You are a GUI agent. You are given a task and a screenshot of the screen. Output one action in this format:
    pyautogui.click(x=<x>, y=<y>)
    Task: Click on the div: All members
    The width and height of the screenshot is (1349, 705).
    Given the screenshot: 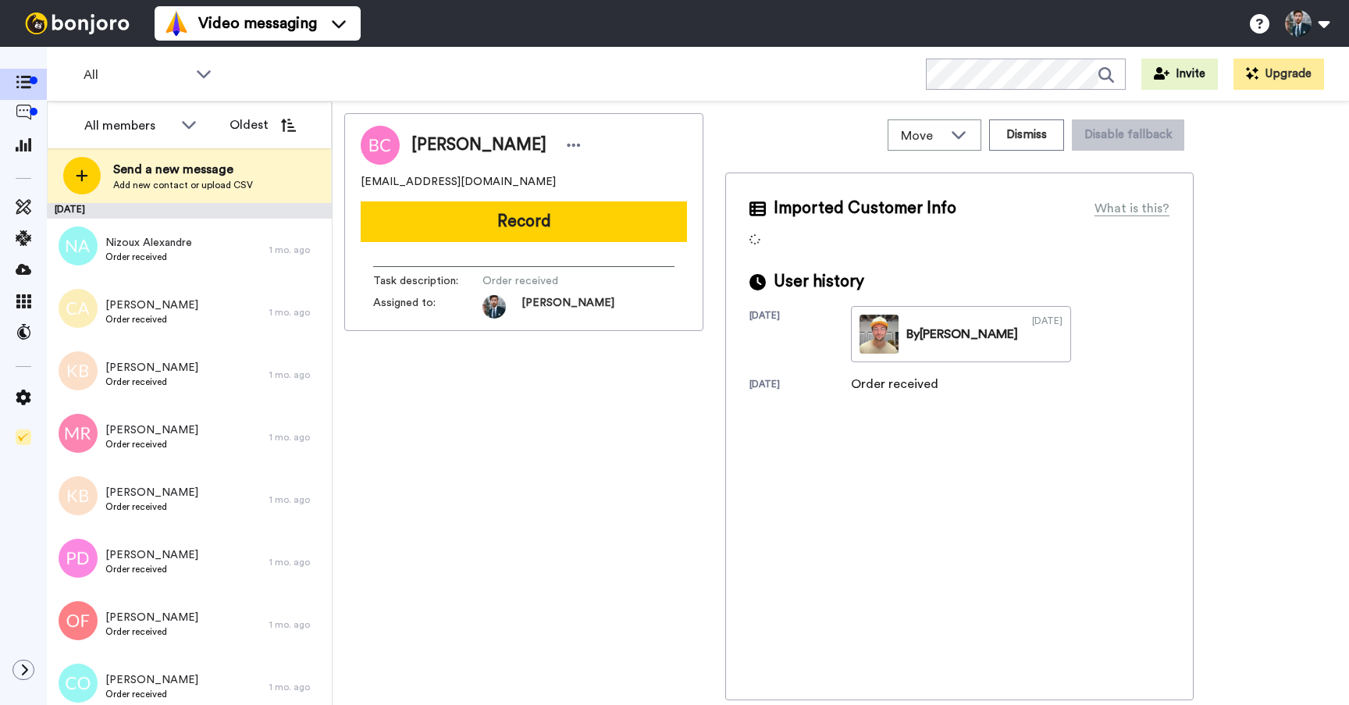 What is the action you would take?
    pyautogui.click(x=129, y=126)
    